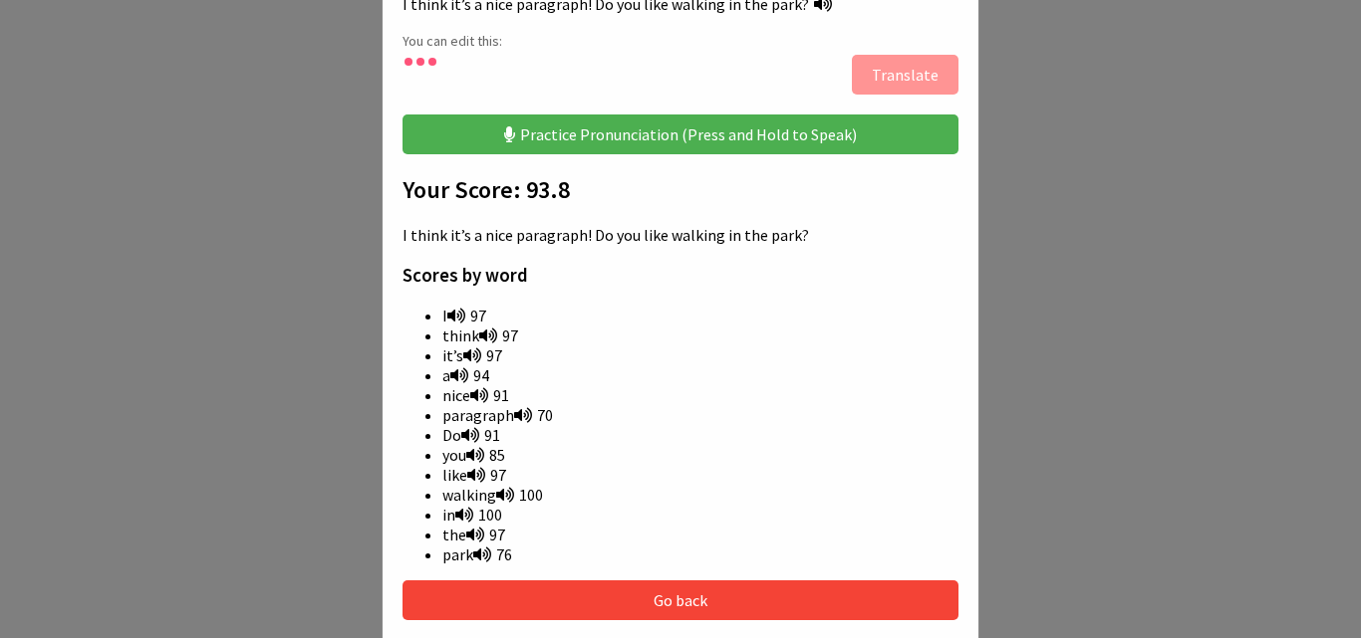 This screenshot has width=1361, height=638. What do you see at coordinates (473, 455) in the screenshot?
I see `span: you 85` at bounding box center [473, 455].